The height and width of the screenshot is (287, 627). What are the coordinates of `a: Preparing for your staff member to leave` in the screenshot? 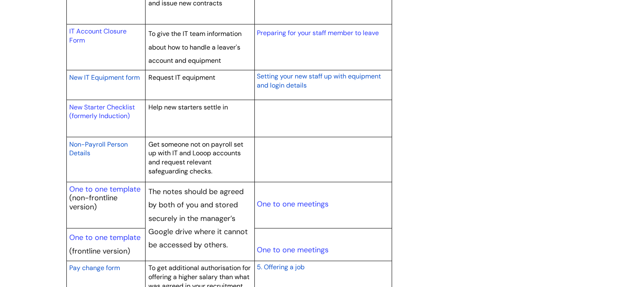 It's located at (318, 33).